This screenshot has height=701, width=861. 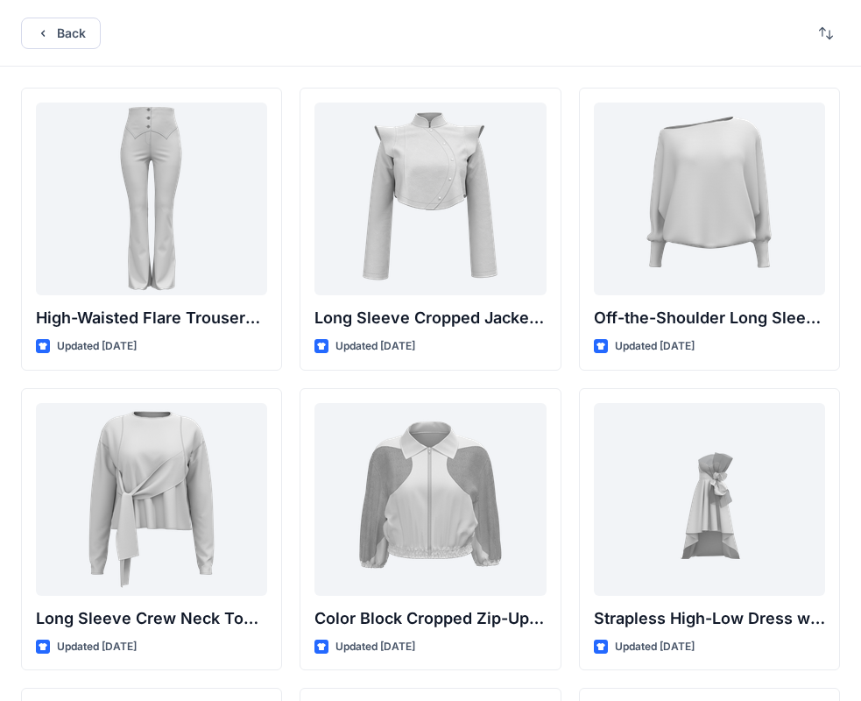 I want to click on p: Long Sleeve Crew Neck Top with Asymmetrical Tie Detail, so click(x=152, y=619).